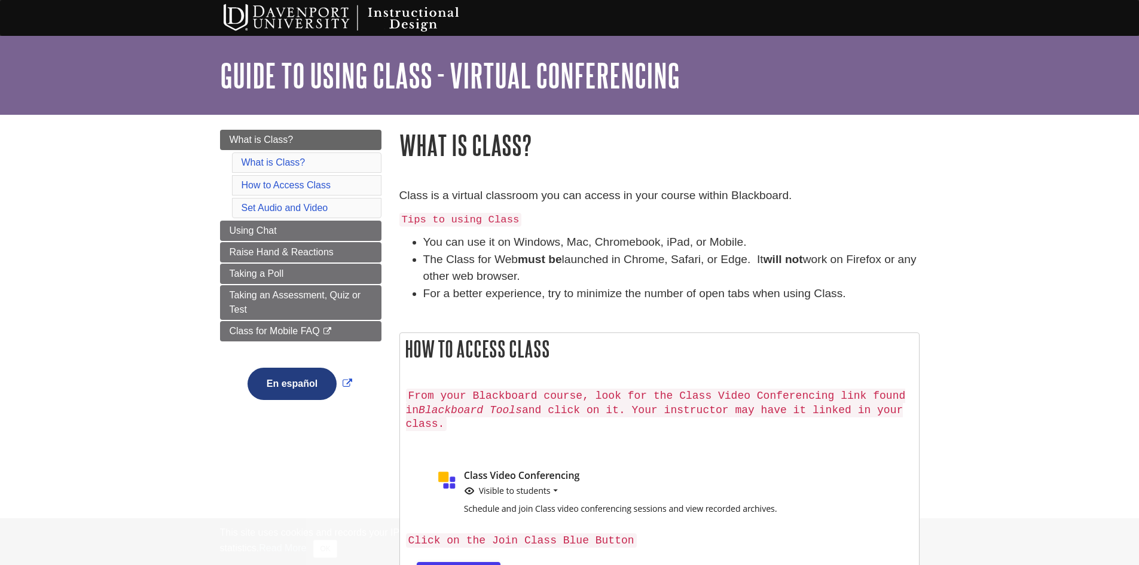 This screenshot has width=1139, height=565. Describe the element at coordinates (256, 273) in the screenshot. I see `span: Taking a Poll` at that location.